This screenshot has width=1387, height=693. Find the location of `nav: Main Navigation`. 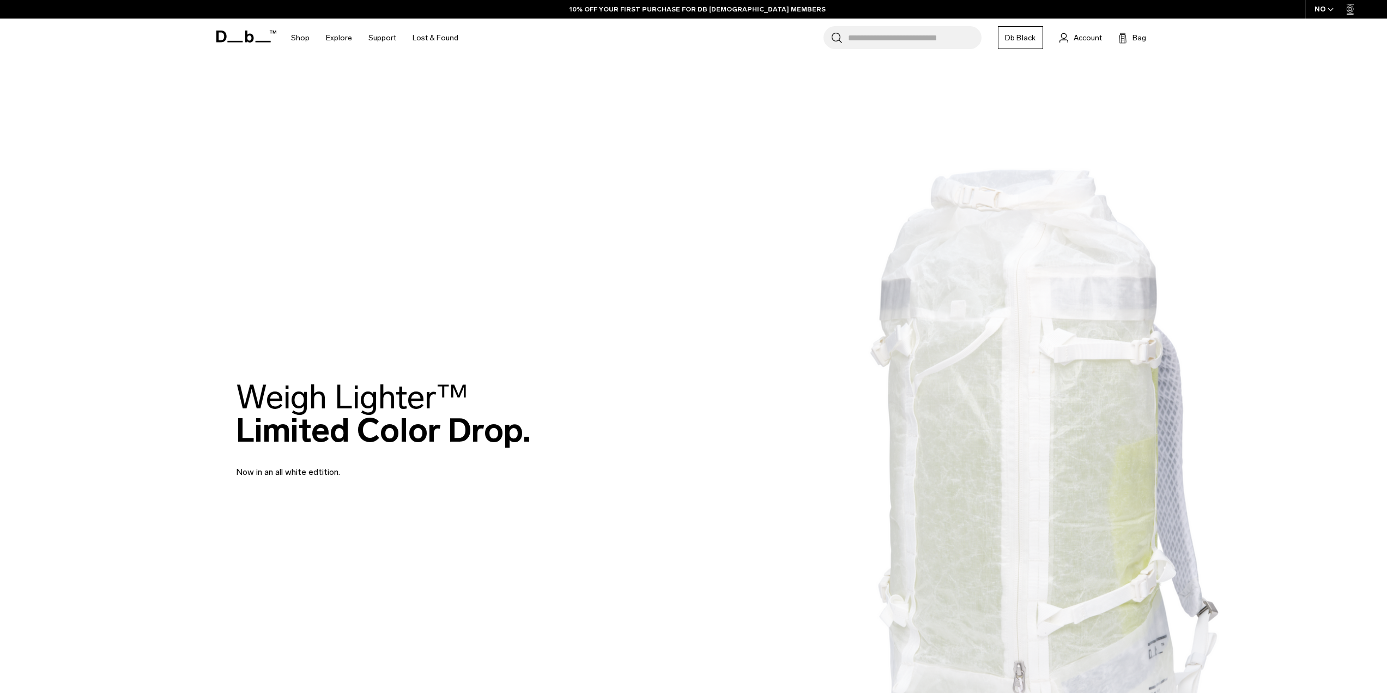

nav: Main Navigation is located at coordinates (374, 38).